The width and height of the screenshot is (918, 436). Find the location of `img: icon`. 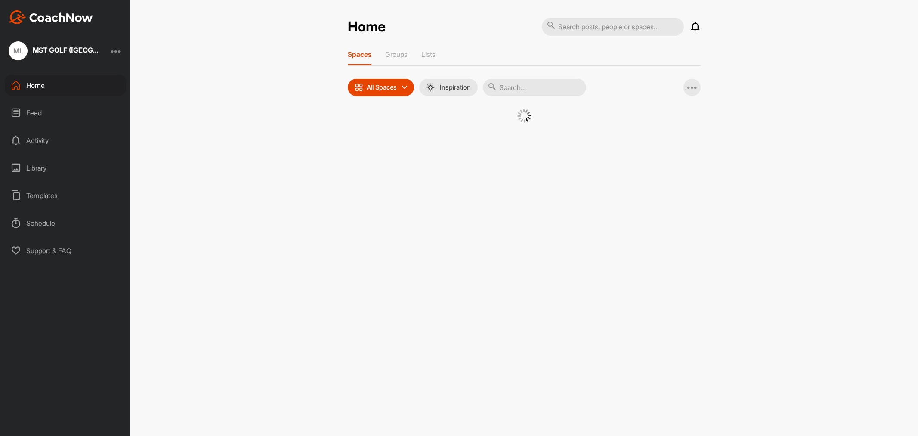

img: icon is located at coordinates (359, 87).